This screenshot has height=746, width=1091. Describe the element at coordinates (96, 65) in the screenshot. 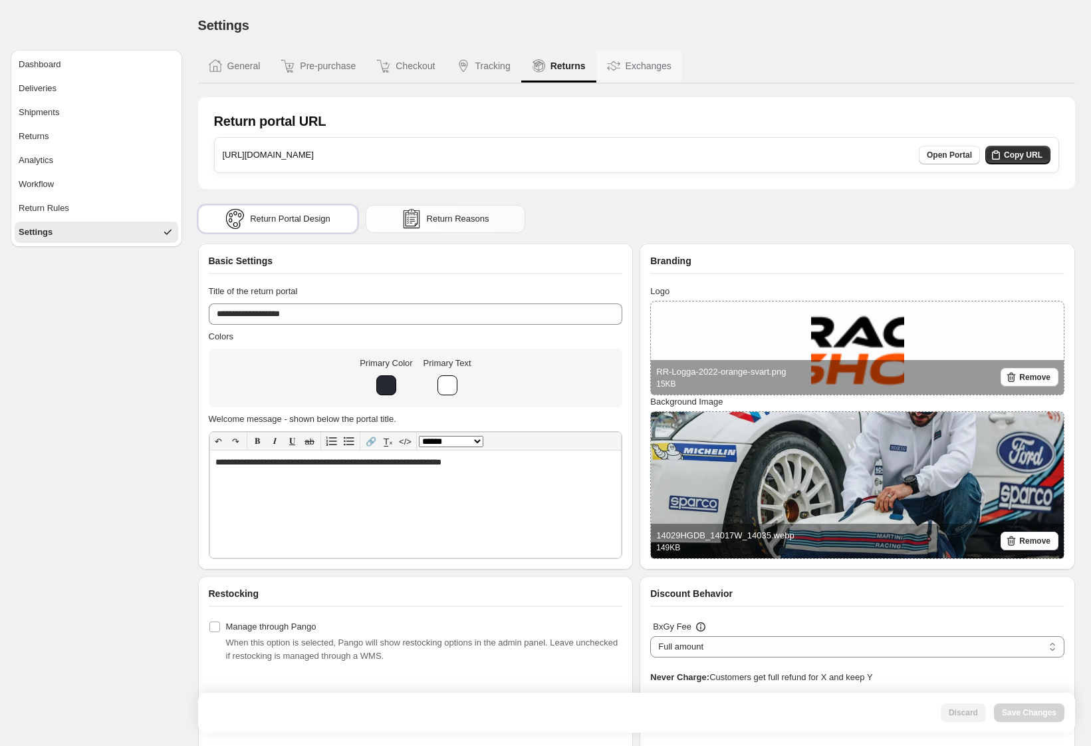

I see `button: Dashboard` at that location.